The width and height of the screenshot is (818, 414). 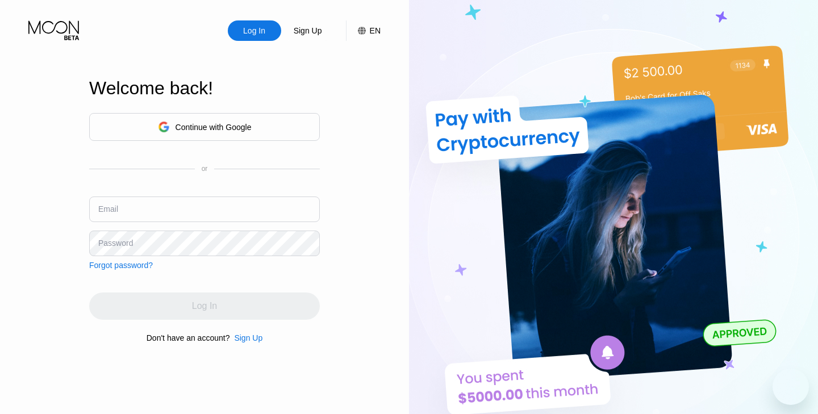 What do you see at coordinates (205, 88) in the screenshot?
I see `div: Welcome back!` at bounding box center [205, 88].